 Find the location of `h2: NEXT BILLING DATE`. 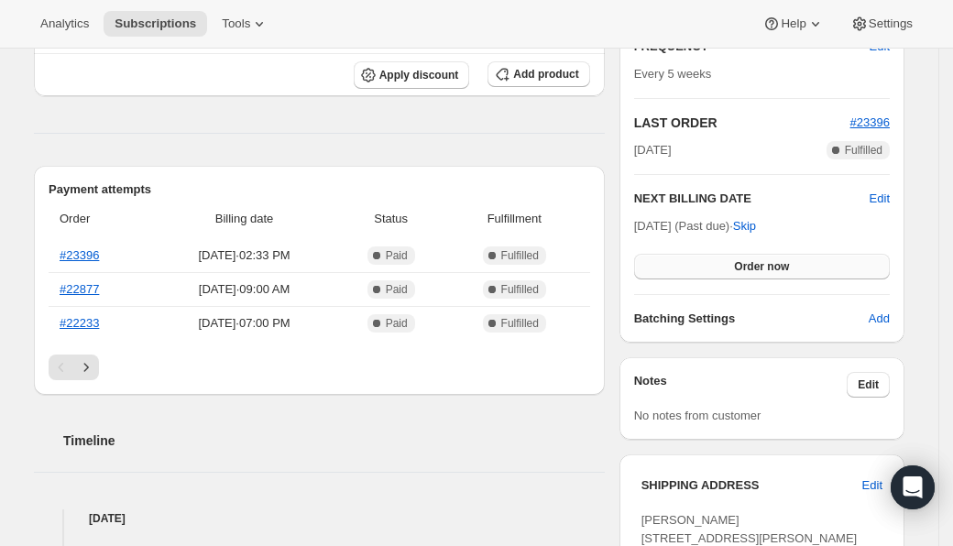

h2: NEXT BILLING DATE is located at coordinates (751, 199).